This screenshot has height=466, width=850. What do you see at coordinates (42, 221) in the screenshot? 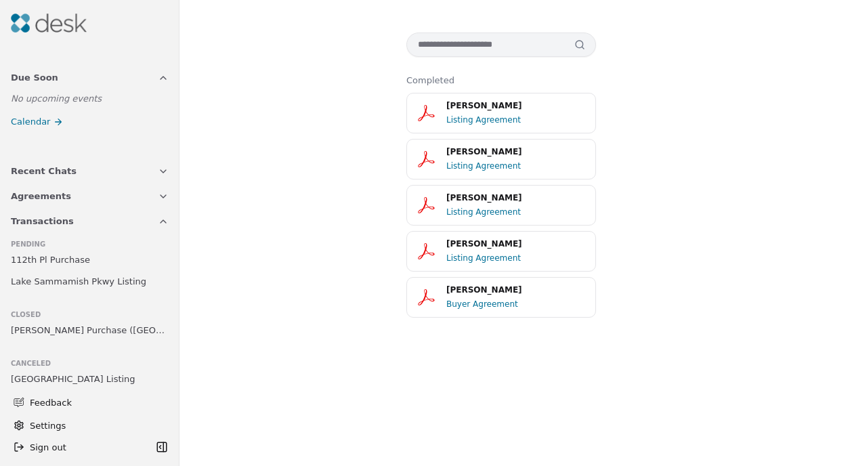
I see `span: Transactions` at bounding box center [42, 221].